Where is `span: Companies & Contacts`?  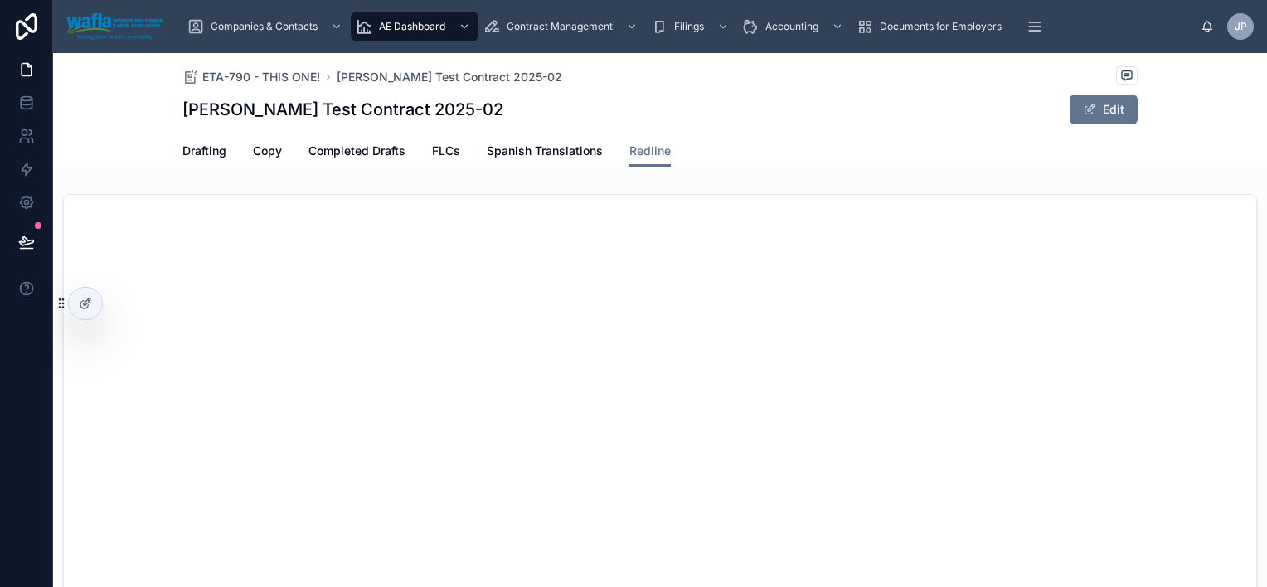
span: Companies & Contacts is located at coordinates (264, 27).